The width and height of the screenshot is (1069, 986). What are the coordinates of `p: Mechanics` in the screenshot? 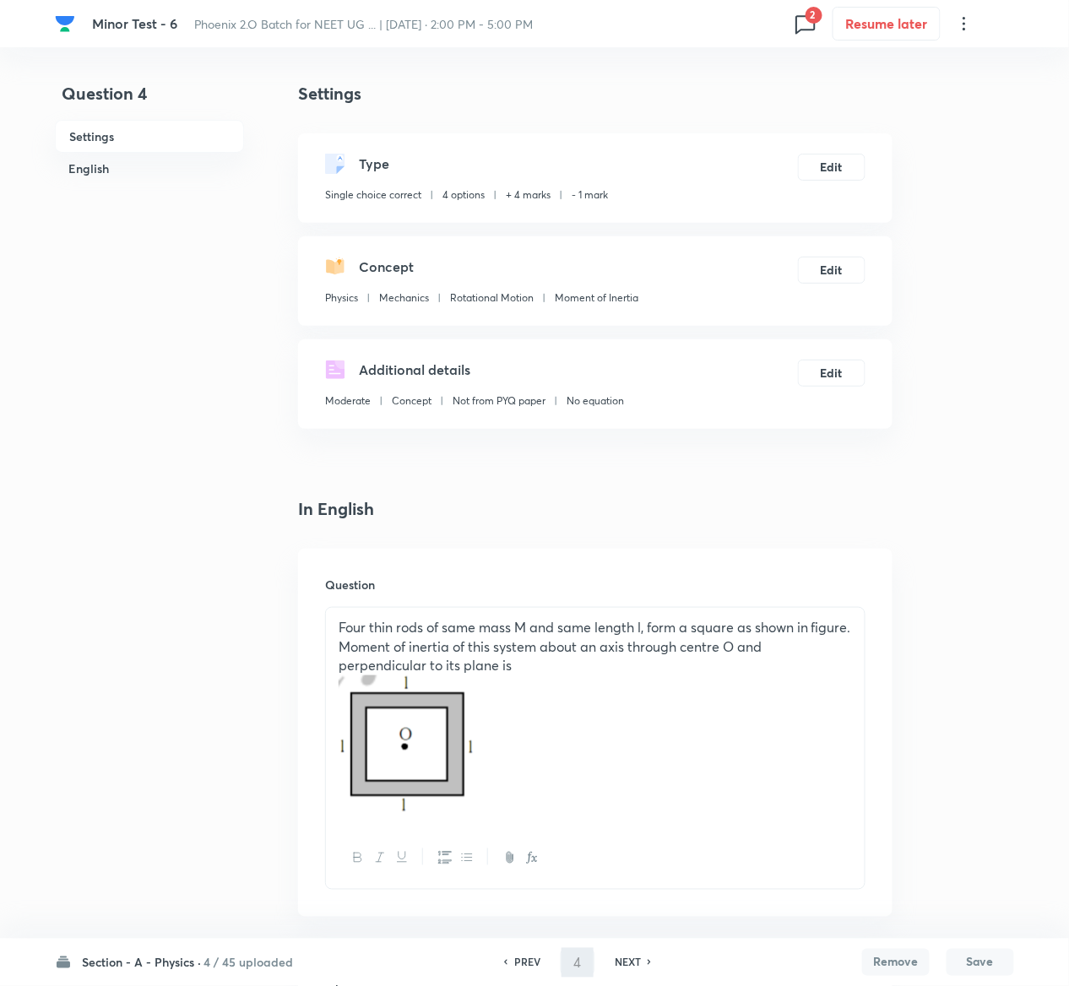 It's located at (404, 298).